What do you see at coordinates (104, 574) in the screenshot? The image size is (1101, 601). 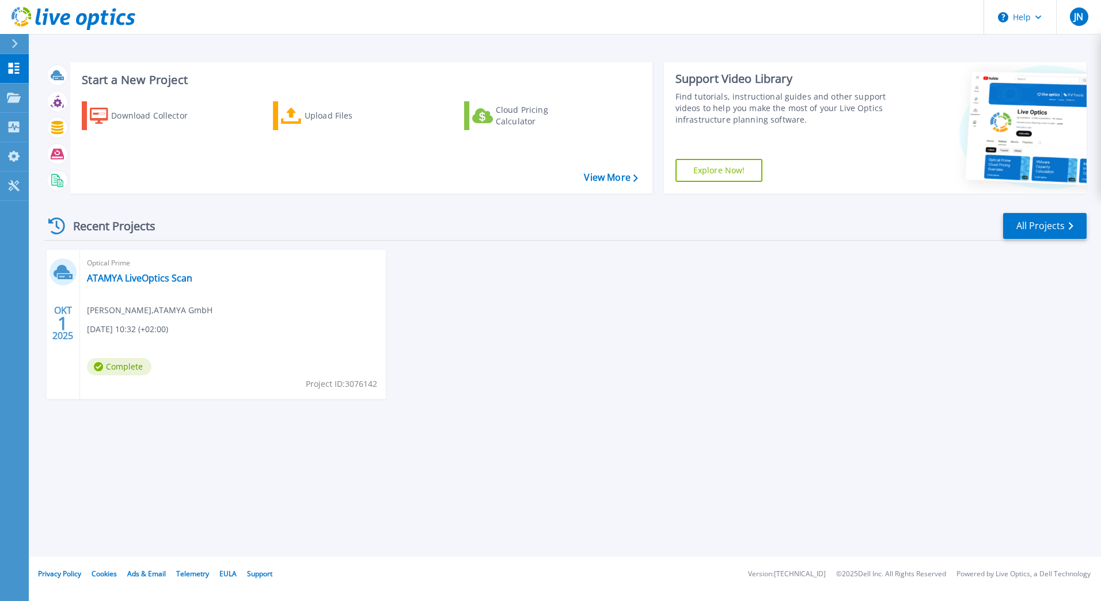 I see `a: Cookies` at bounding box center [104, 574].